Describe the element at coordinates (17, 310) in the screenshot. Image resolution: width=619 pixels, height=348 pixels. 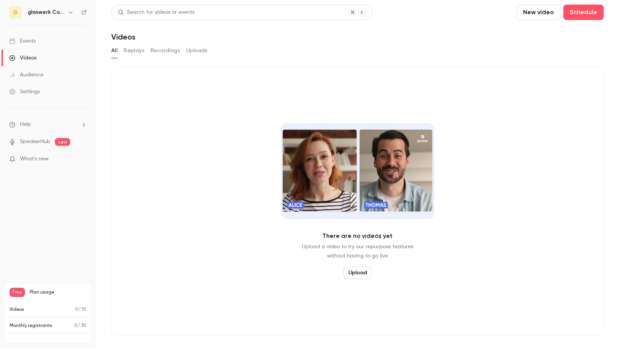
I see `p: Videos` at that location.